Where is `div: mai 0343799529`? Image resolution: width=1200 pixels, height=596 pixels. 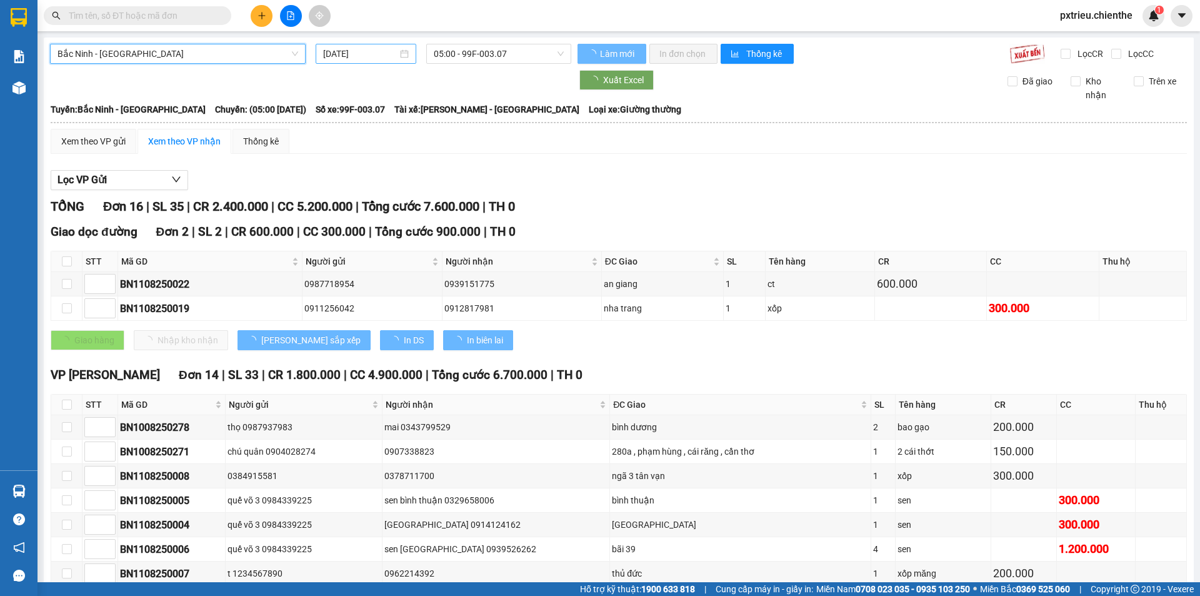 div: mai 0343799529 is located at coordinates (496, 427).